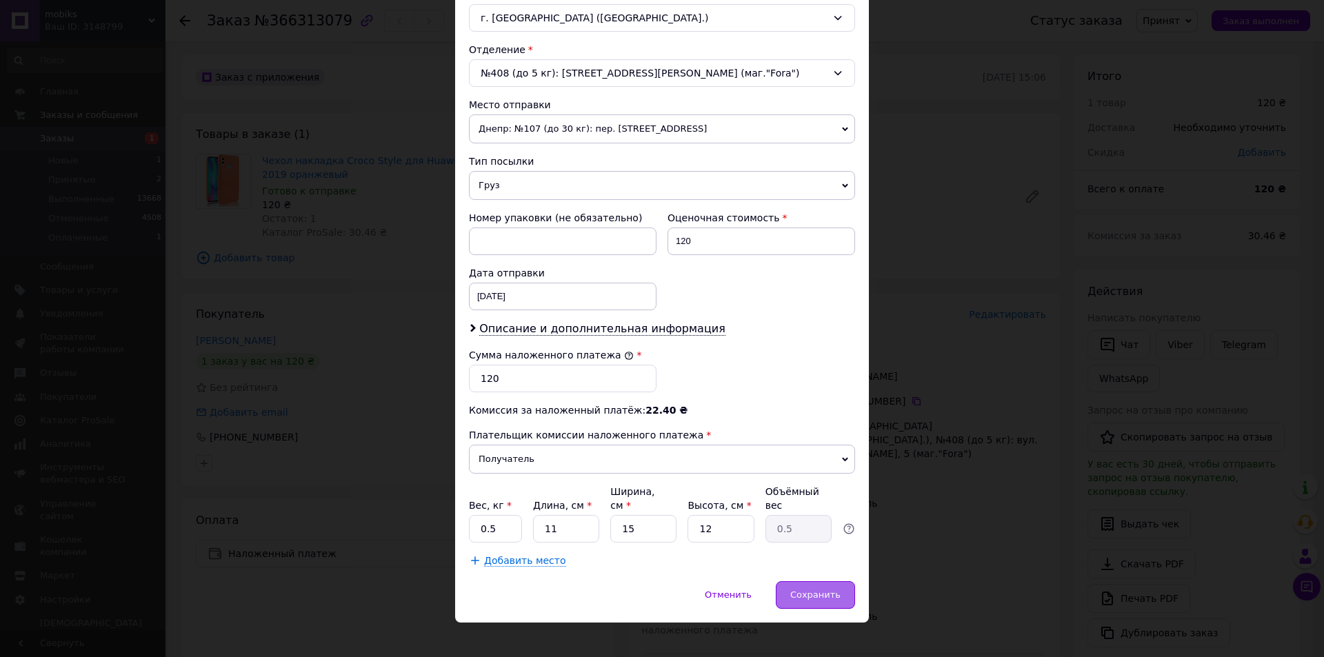 This screenshot has height=657, width=1324. What do you see at coordinates (662, 459) in the screenshot?
I see `span: Получатель` at bounding box center [662, 459].